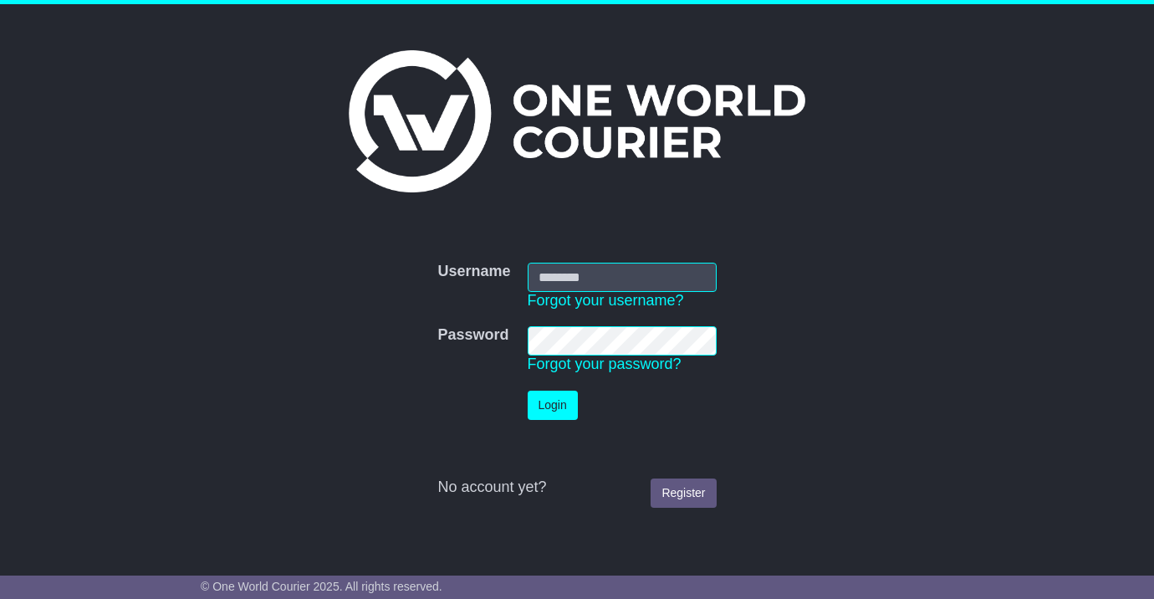 This screenshot has width=1154, height=599. What do you see at coordinates (473, 272) in the screenshot?
I see `label: Username` at bounding box center [473, 272].